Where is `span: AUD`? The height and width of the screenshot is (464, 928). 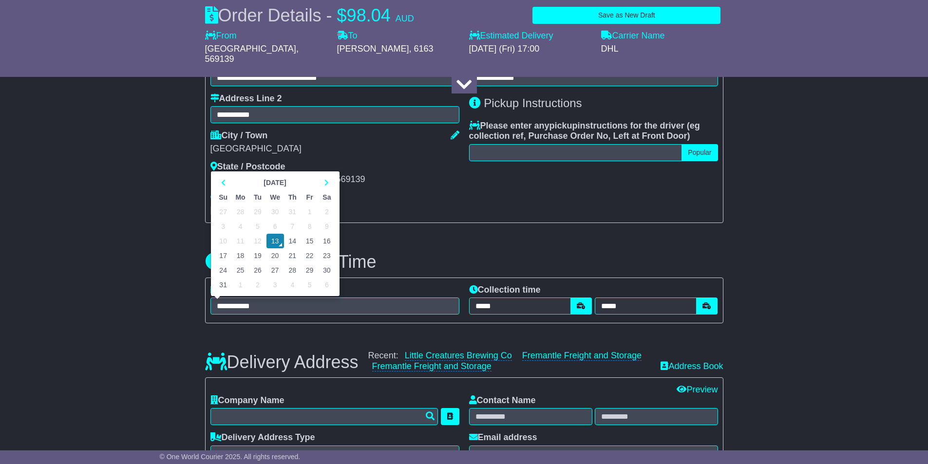
span: AUD is located at coordinates (405, 19).